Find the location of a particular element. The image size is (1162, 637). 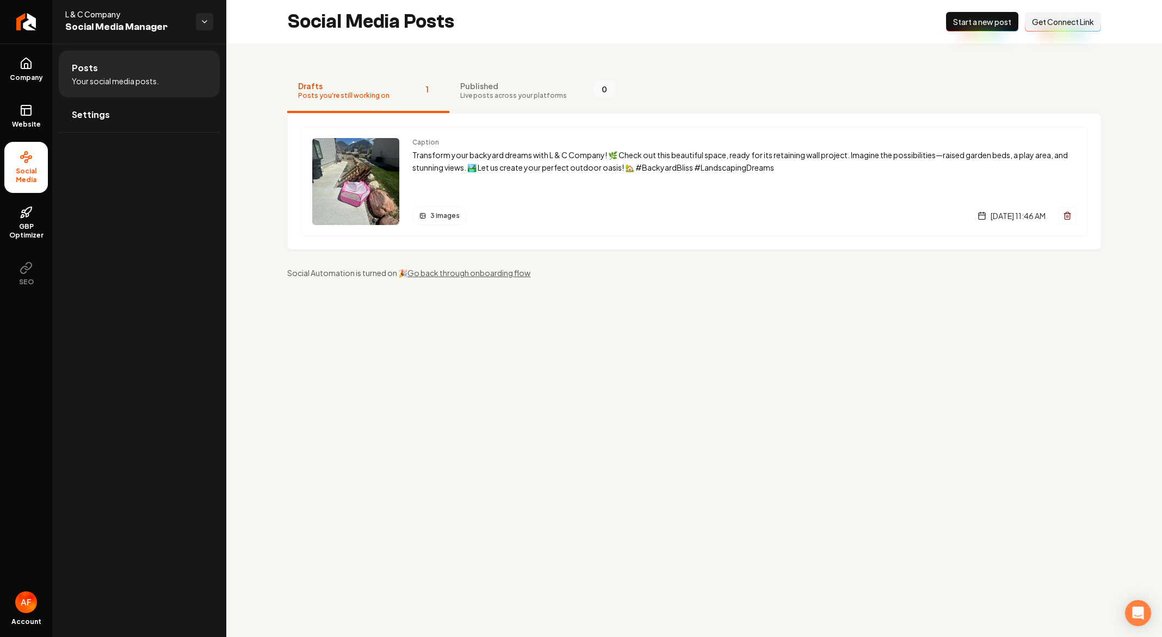

span: Drafts is located at coordinates (344, 86).